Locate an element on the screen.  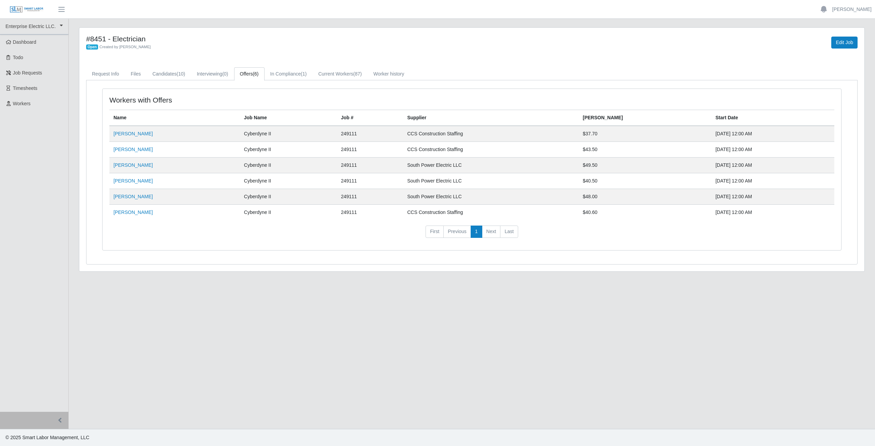
td: $37.70 is located at coordinates (645, 134).